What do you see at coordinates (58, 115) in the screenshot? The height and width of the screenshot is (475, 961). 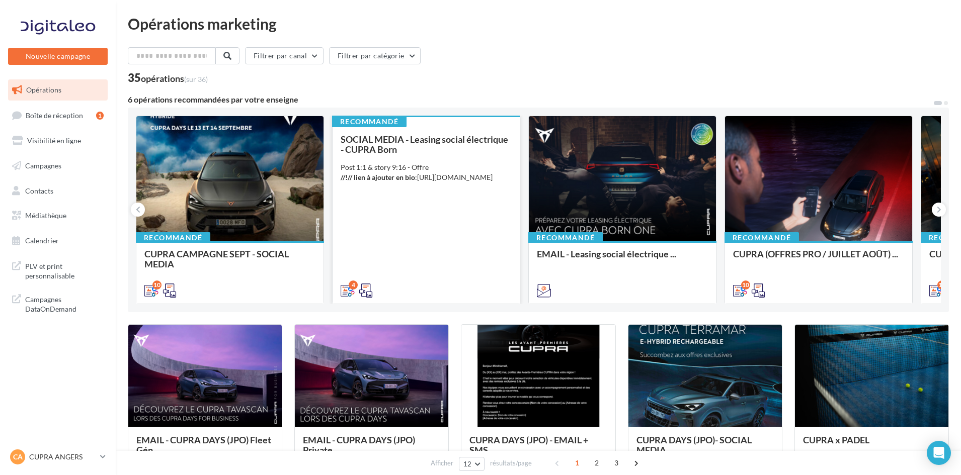 I see `a: Boîte de réception1` at bounding box center [58, 115].